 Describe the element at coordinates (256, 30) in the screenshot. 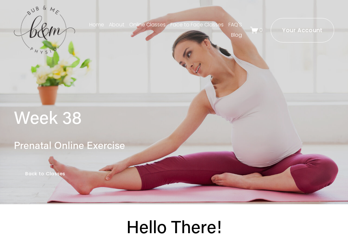

I see `a: 0 items in cart` at that location.